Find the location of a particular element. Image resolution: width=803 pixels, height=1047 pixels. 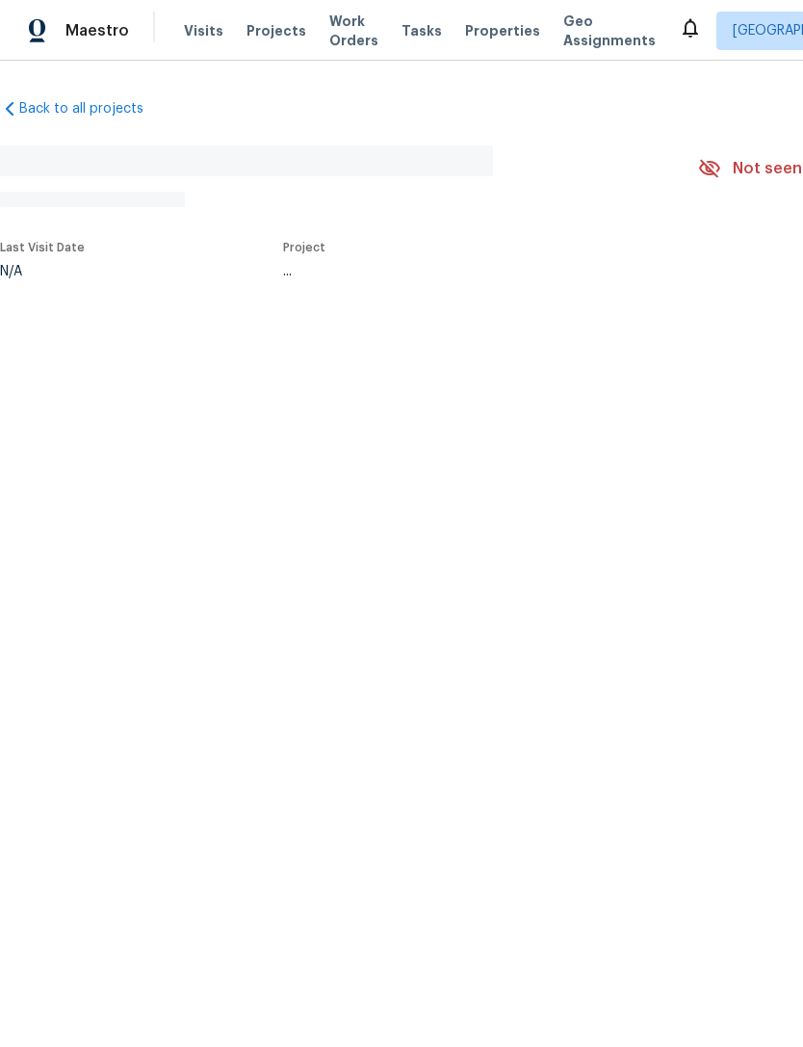

span: Properties is located at coordinates (503, 31).